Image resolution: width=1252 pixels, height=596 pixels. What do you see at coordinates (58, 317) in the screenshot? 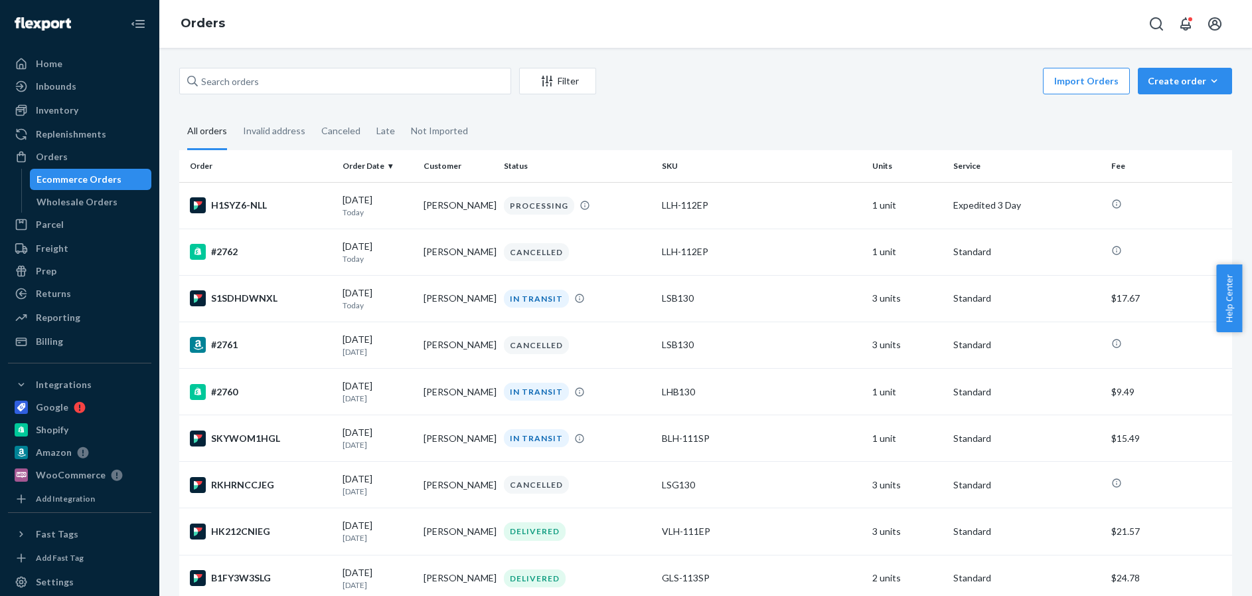
I see `div: Reporting` at bounding box center [58, 317].